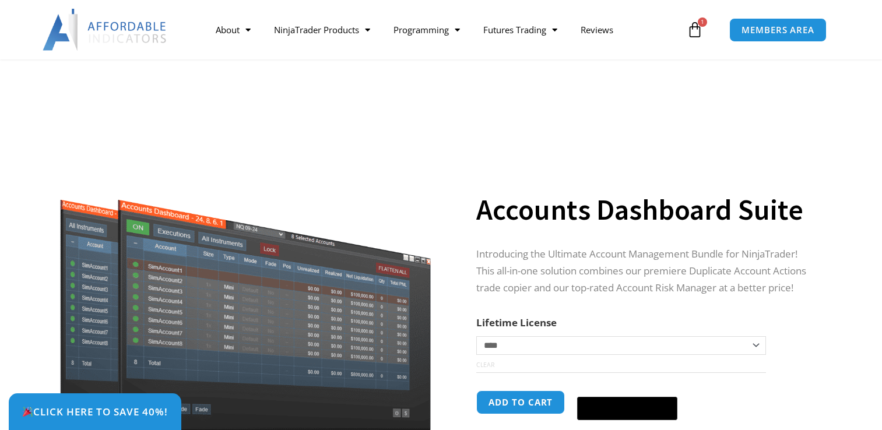 The height and width of the screenshot is (430, 882). What do you see at coordinates (647, 271) in the screenshot?
I see `p: Introducing the Ultimate Account Management Bundle for NinjaTrader! This all-in-one solution comb...` at bounding box center [647, 271].